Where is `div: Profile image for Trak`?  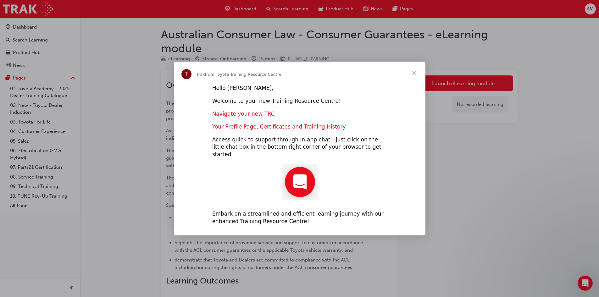 div: Profile image for Trak is located at coordinates (186, 74).